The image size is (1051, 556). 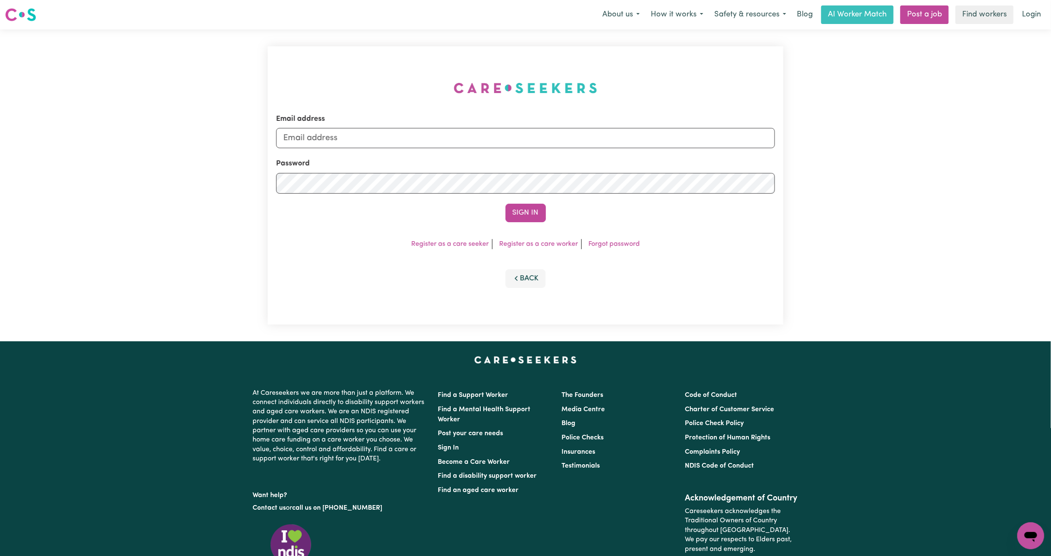 What do you see at coordinates (487, 476) in the screenshot?
I see `a: Find a disability support worker` at bounding box center [487, 476].